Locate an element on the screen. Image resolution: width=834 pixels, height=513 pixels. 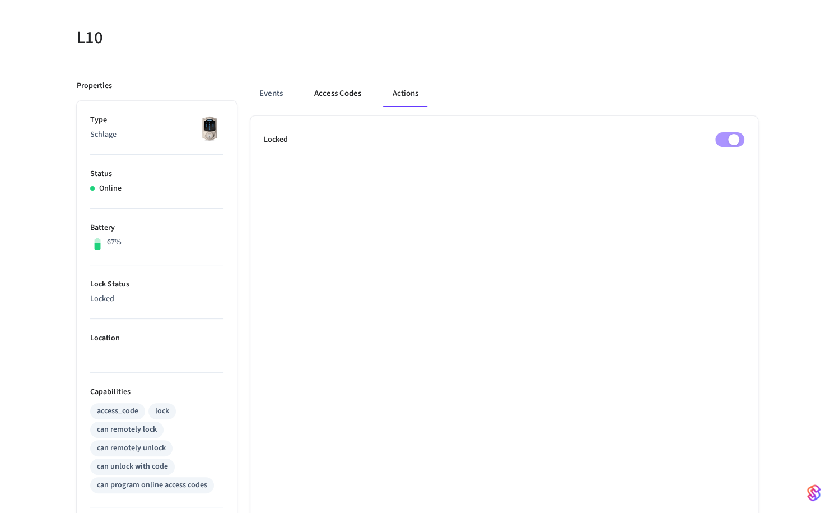
h5: L10 is located at coordinates (244, 38).